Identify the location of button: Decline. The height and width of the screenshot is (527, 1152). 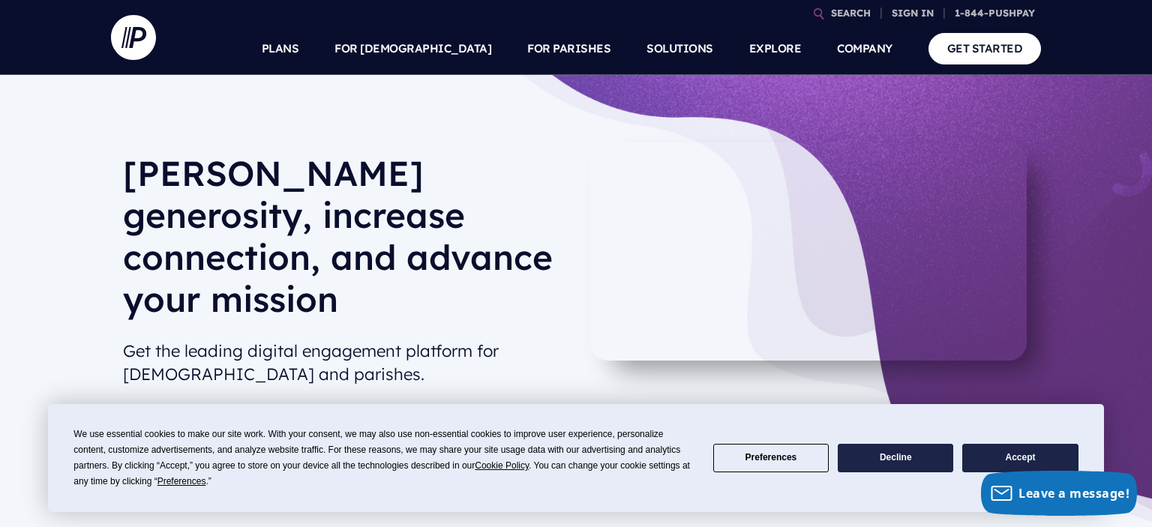
(895, 458).